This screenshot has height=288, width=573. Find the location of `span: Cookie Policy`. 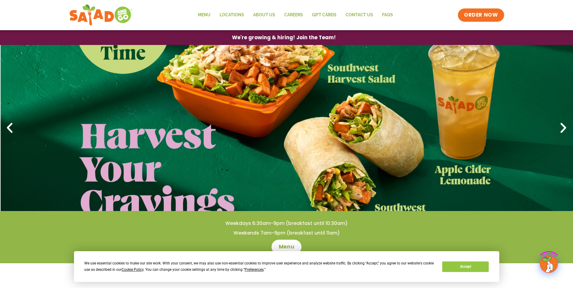

span: Cookie Policy is located at coordinates (133, 270).